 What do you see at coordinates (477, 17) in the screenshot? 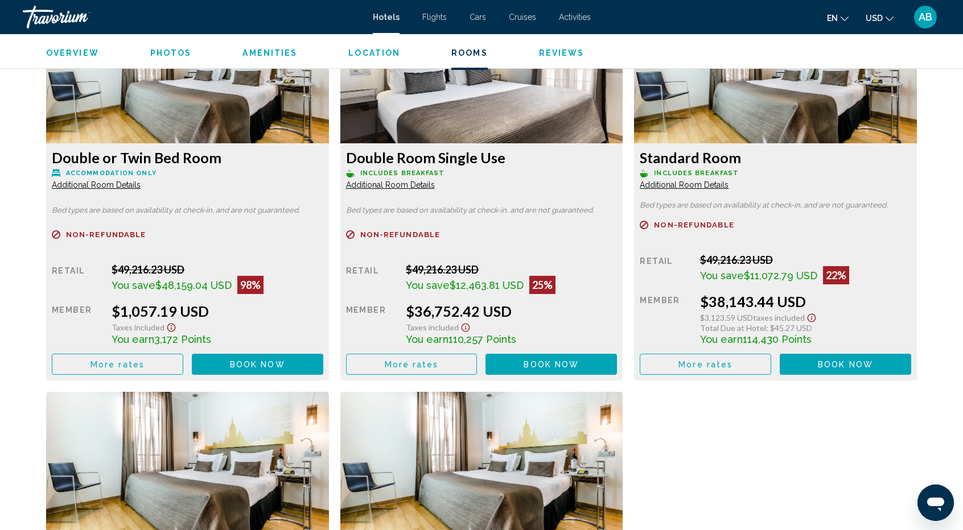
I see `a: Cars` at bounding box center [477, 17].